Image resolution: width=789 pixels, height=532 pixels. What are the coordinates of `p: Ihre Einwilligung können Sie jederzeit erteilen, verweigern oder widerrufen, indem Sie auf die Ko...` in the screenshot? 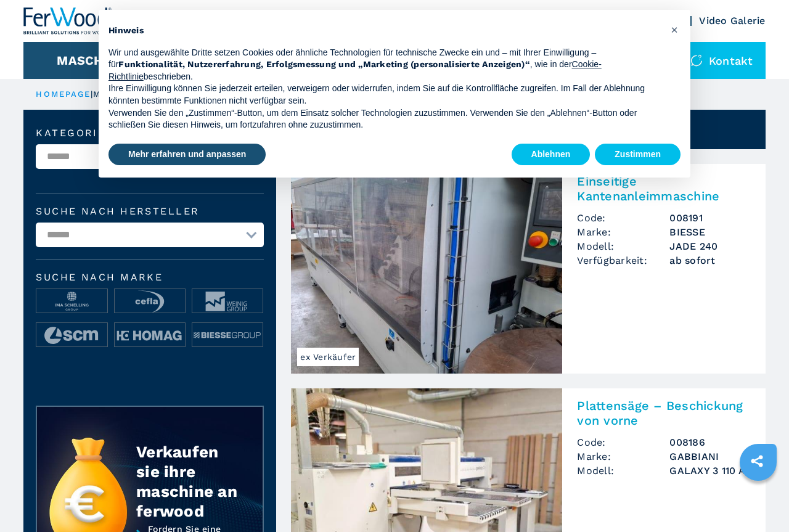 It's located at (384, 94).